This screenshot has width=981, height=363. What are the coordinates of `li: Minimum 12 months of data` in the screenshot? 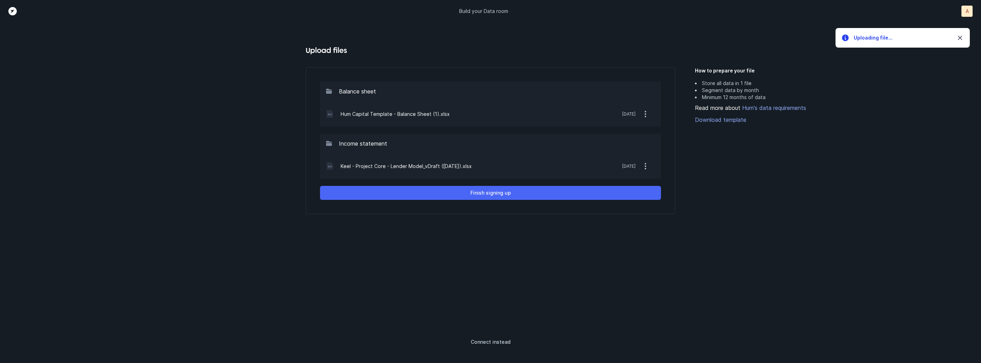 It's located at (797, 97).